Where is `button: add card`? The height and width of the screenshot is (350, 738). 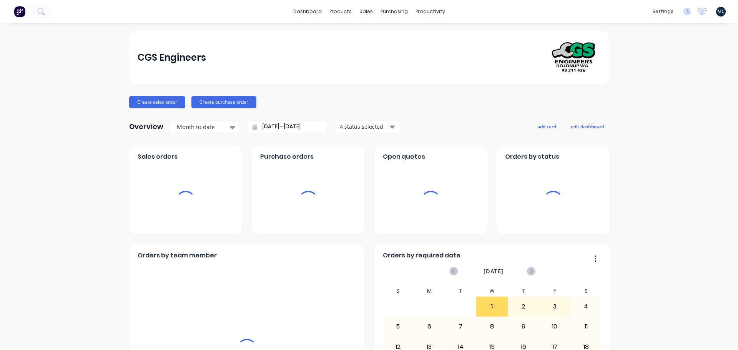 button: add card is located at coordinates (547, 126).